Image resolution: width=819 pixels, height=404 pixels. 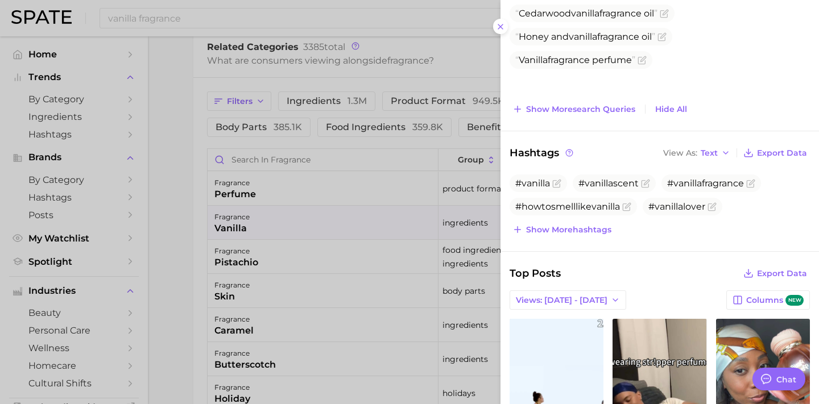 I want to click on span: #howtosmelllikevanilla, so click(x=567, y=206).